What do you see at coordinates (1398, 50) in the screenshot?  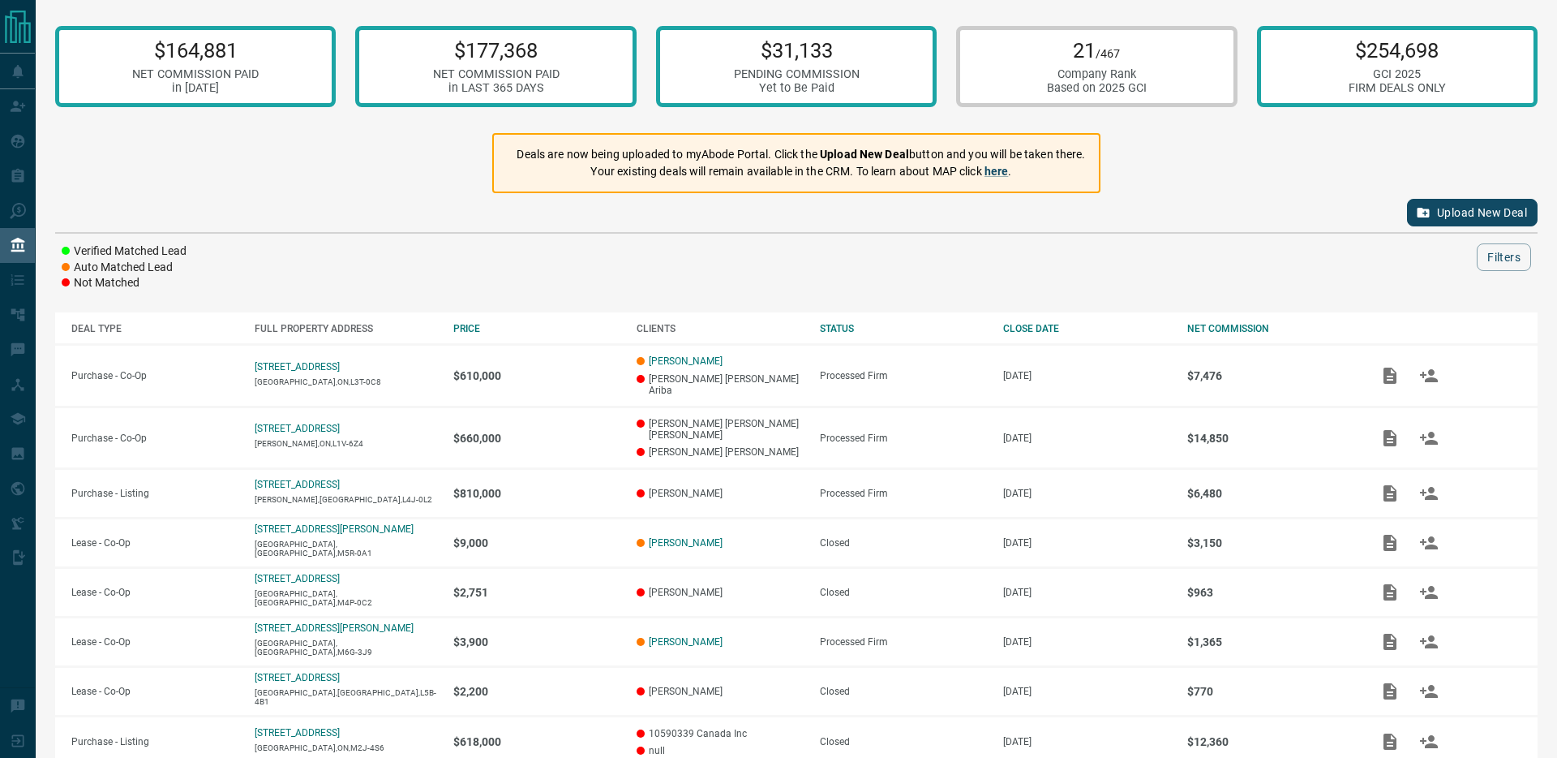 I see `p: $254,698` at bounding box center [1398, 50].